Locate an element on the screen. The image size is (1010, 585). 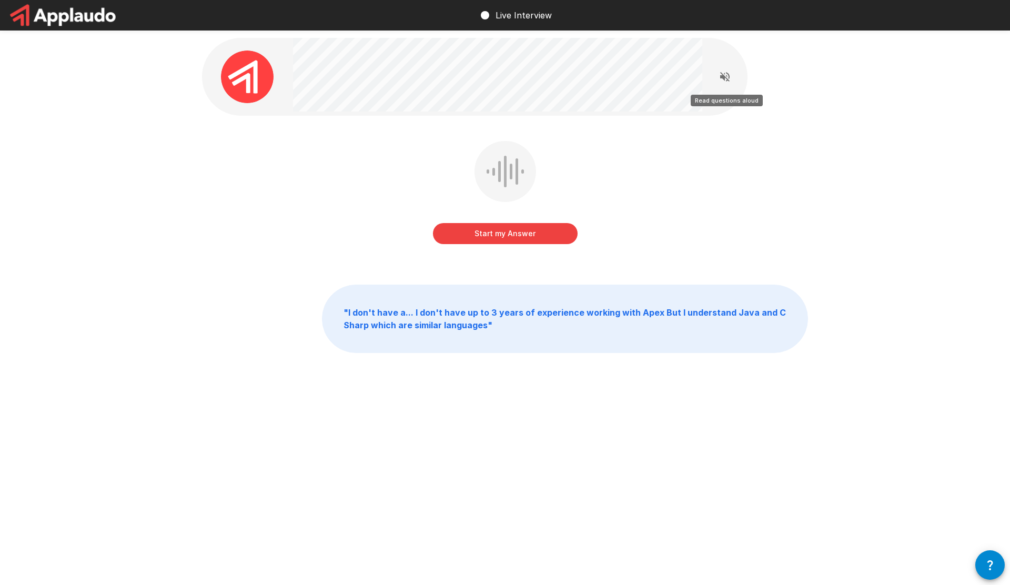
button: Start my Answer is located at coordinates (505, 234).